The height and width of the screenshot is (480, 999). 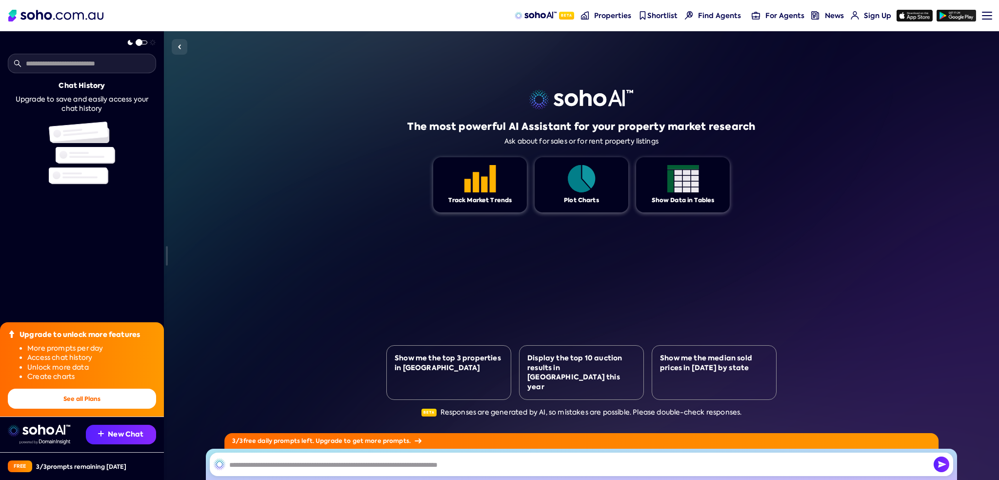 What do you see at coordinates (20, 466) in the screenshot?
I see `div: Free` at bounding box center [20, 466].